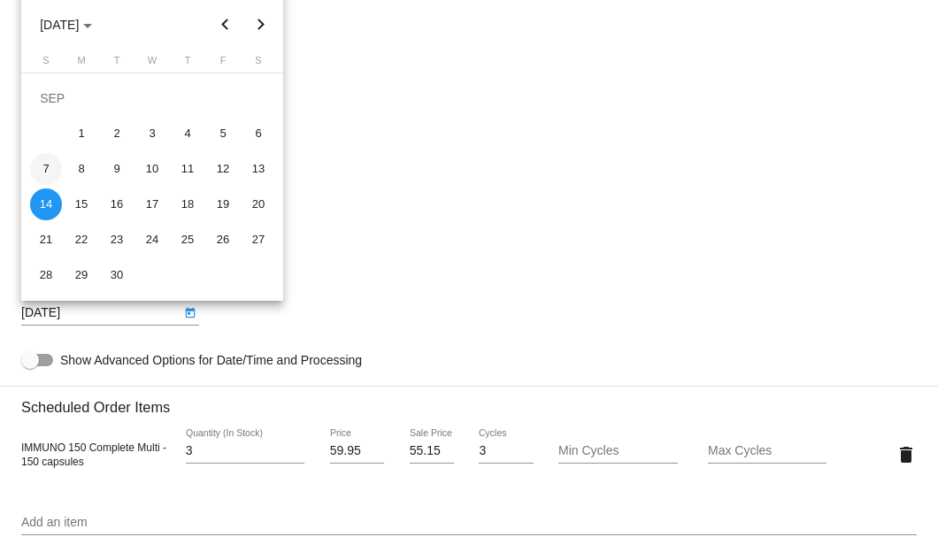 The height and width of the screenshot is (537, 938). What do you see at coordinates (46, 169) in the screenshot?
I see `div: 7` at bounding box center [46, 169].